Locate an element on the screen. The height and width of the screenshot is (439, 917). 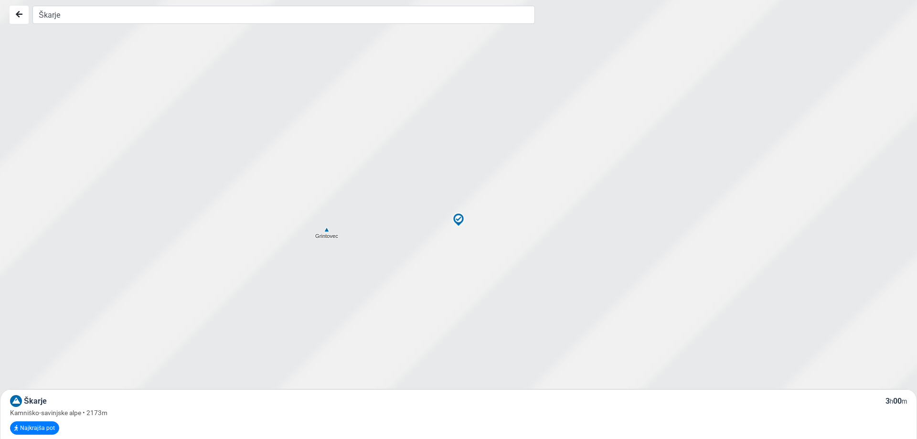
span: Škarje is located at coordinates (35, 401).